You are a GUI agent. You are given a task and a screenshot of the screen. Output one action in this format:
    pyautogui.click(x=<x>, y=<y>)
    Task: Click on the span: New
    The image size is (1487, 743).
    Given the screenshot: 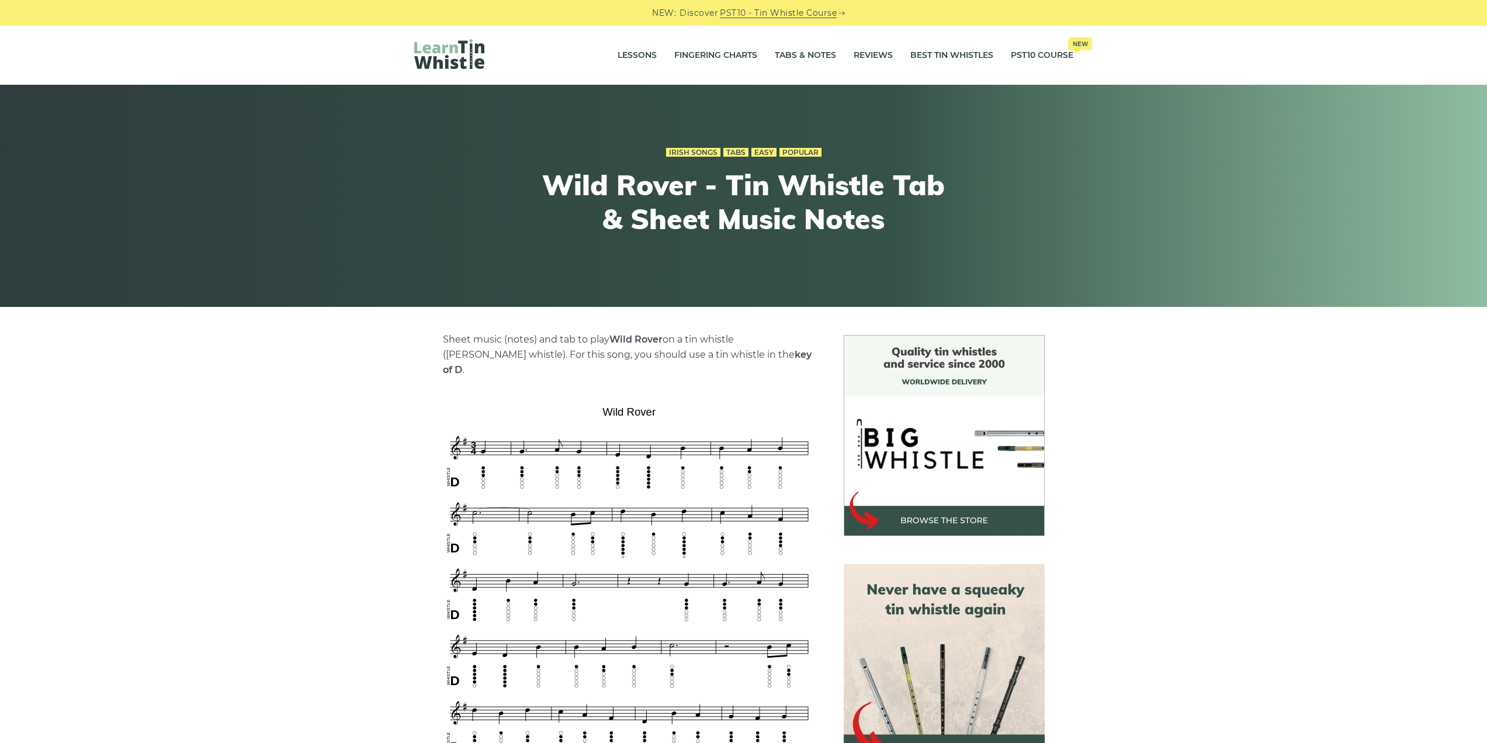 What is the action you would take?
    pyautogui.click(x=1080, y=44)
    